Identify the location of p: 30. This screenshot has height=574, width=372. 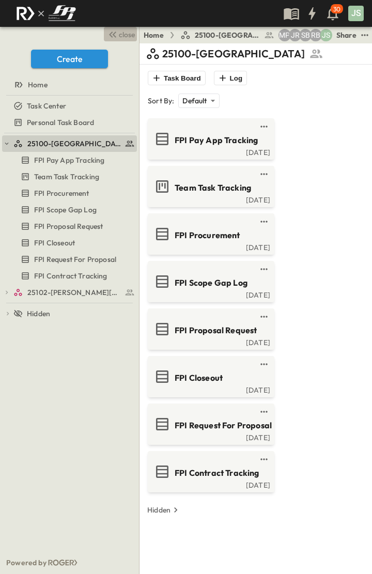
(337, 9).